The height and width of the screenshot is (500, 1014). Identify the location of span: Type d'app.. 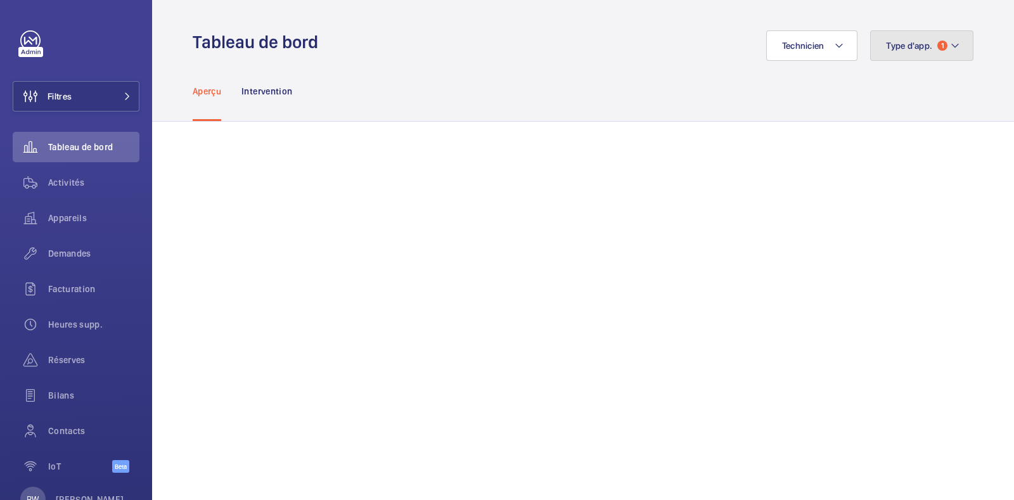
(909, 46).